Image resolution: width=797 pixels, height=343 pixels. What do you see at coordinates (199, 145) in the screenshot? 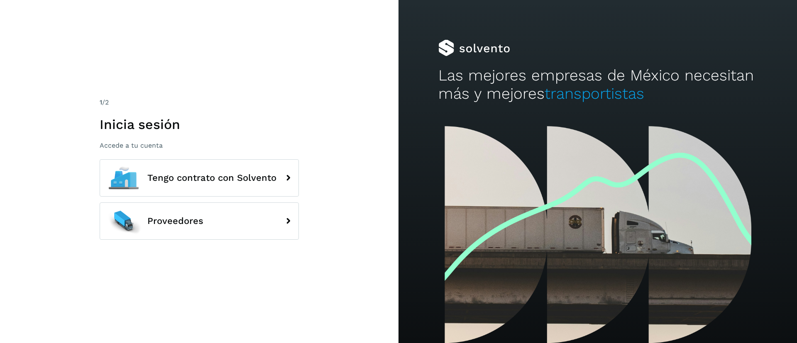
I see `p: Accede a tu cuenta` at bounding box center [199, 145].